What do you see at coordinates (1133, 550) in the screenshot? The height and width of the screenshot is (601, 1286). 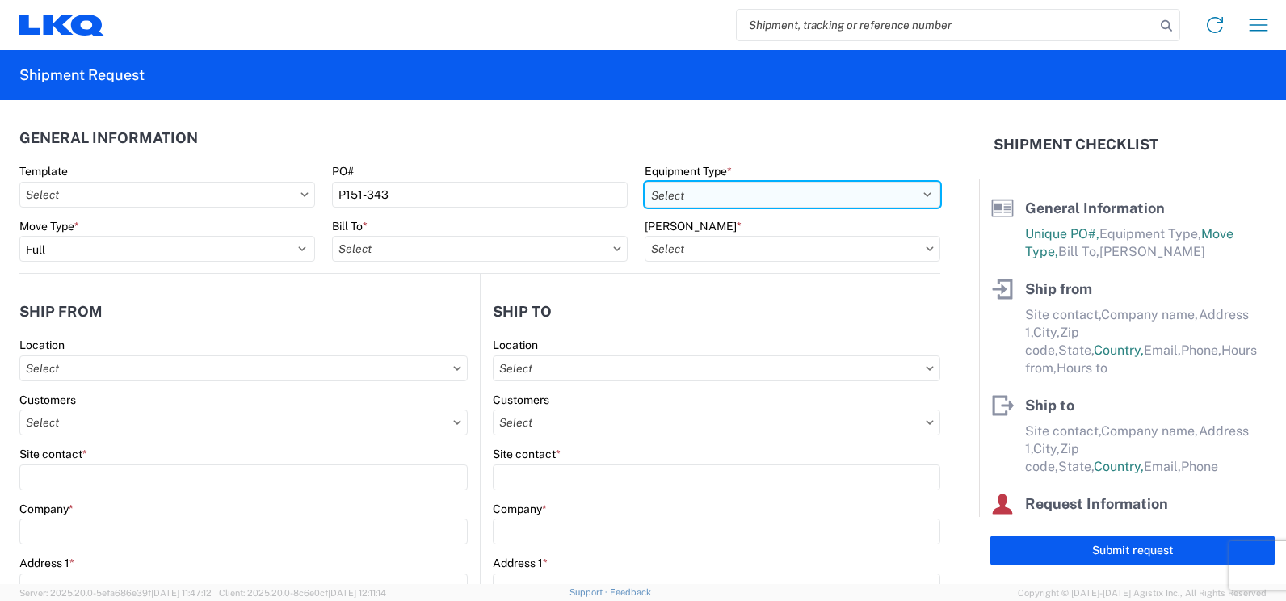 I see `button: Submit request` at bounding box center [1133, 550].